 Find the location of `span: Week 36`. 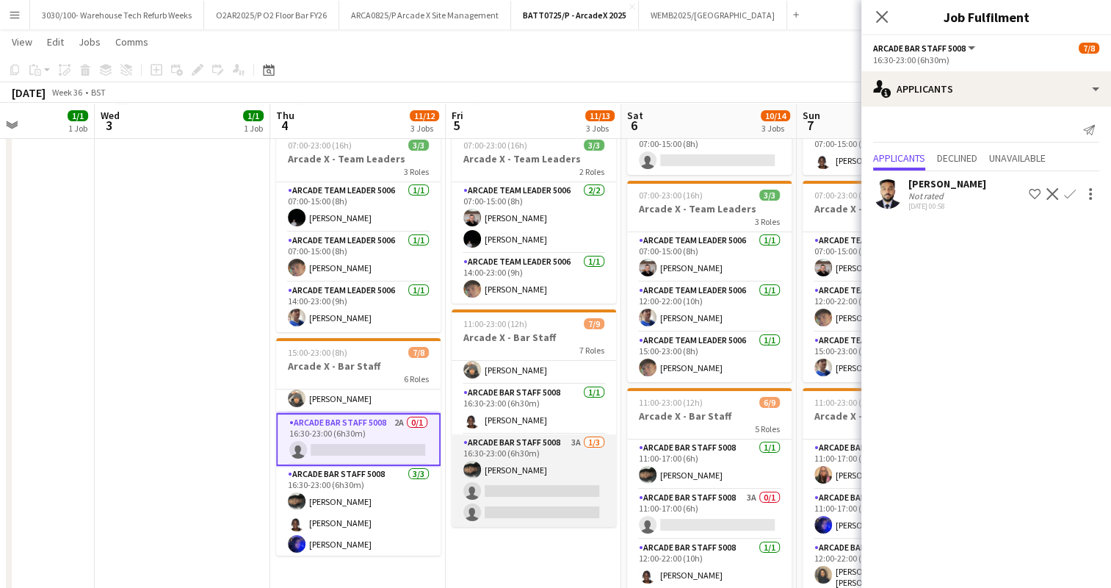

span: Week 36 is located at coordinates (67, 92).